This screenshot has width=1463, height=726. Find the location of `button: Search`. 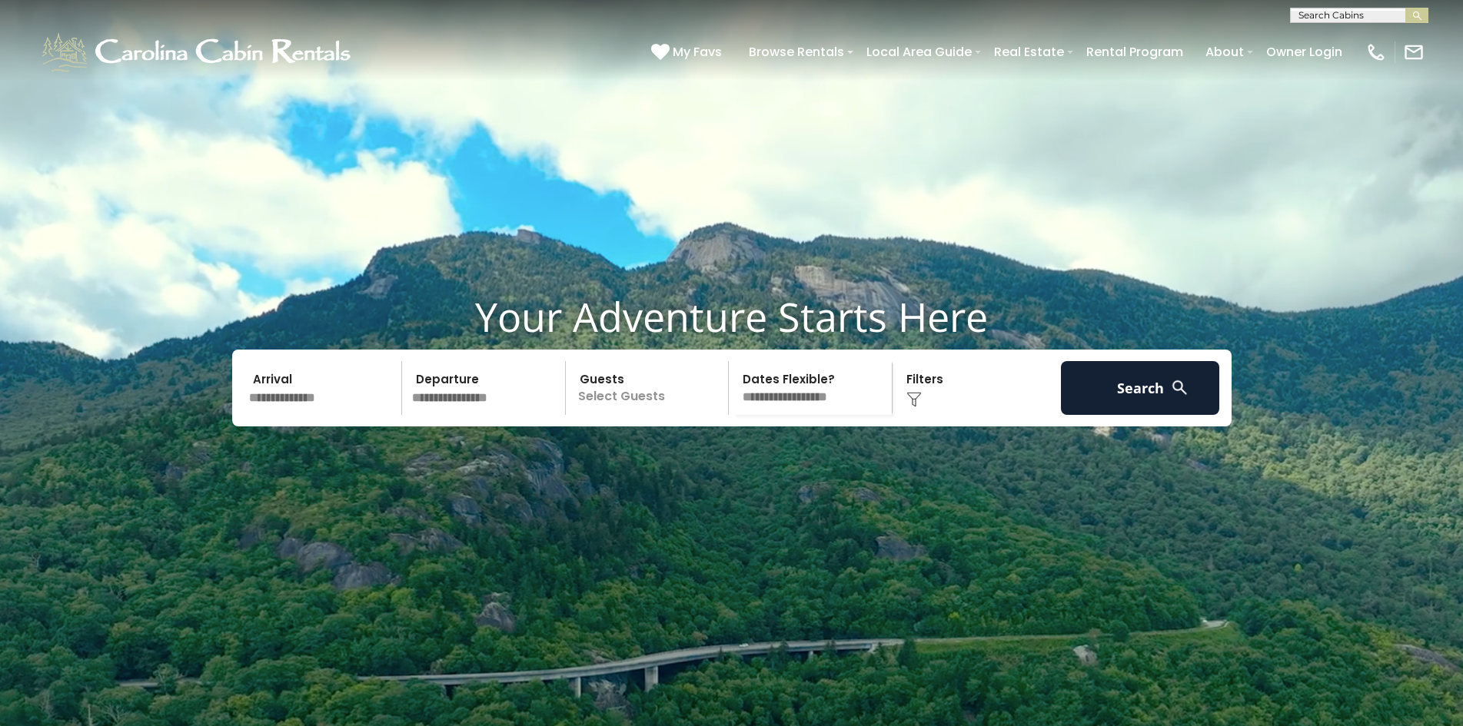

button: Search is located at coordinates (1140, 388).